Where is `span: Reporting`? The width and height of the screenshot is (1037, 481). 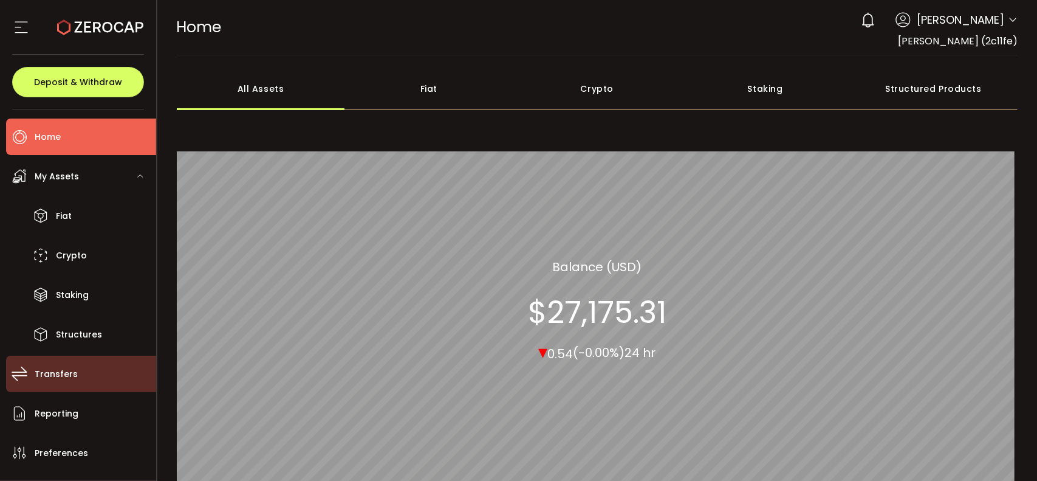 span: Reporting is located at coordinates (57, 413).